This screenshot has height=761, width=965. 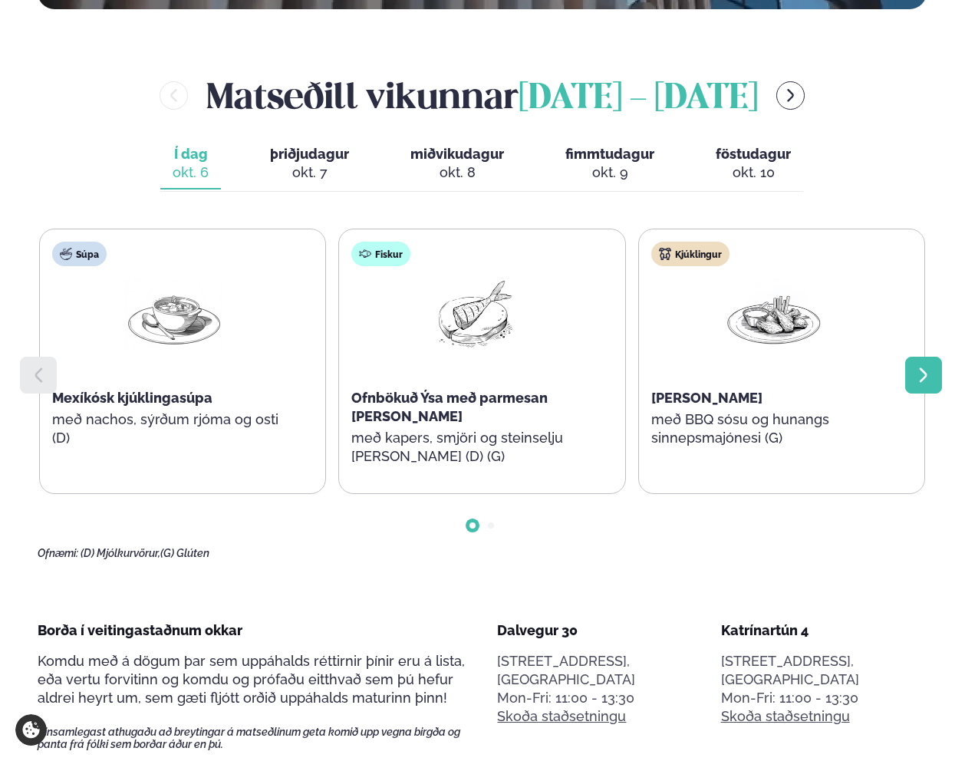 I want to click on p: með BBQ sósu og hunangs sinnepsmajónesi (G), so click(x=773, y=429).